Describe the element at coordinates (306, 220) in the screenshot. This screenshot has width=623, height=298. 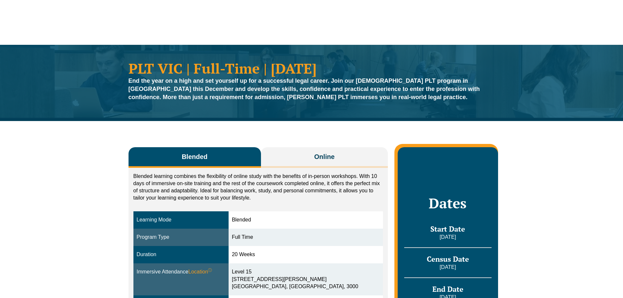
I see `div: Blended` at that location.